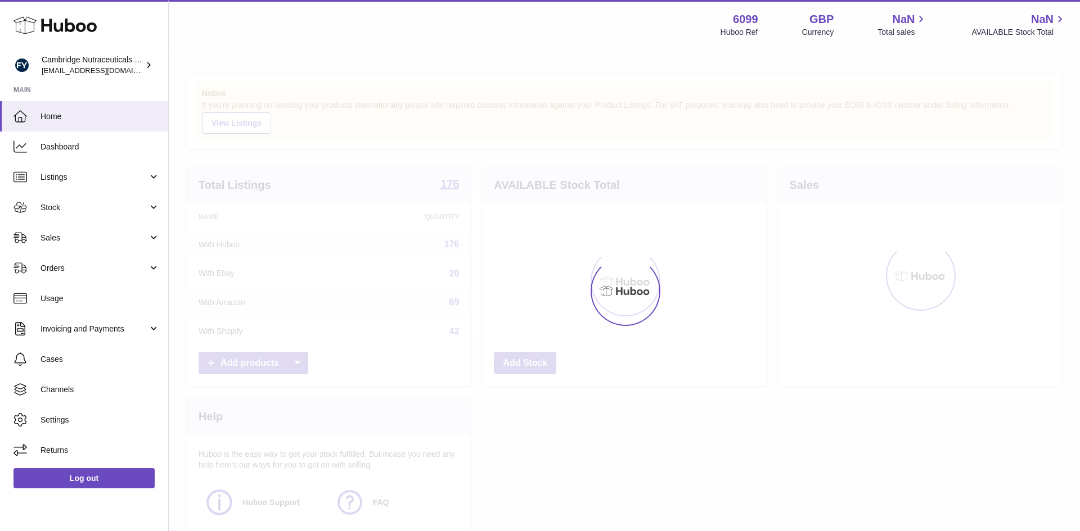 The width and height of the screenshot is (1080, 531). Describe the element at coordinates (94, 207) in the screenshot. I see `span: Stock` at that location.